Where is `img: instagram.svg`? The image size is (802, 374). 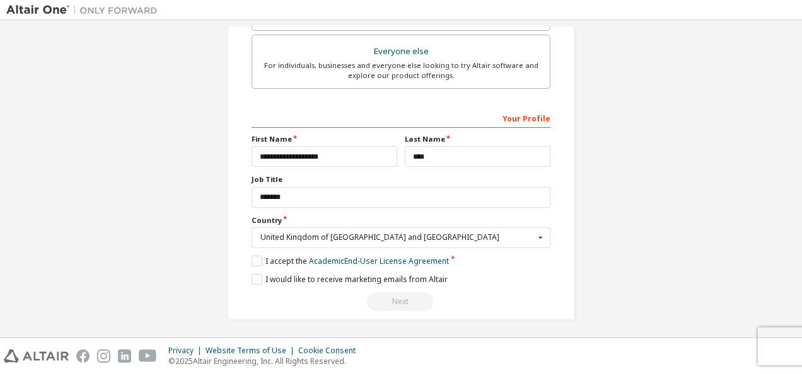 img: instagram.svg is located at coordinates (103, 356).